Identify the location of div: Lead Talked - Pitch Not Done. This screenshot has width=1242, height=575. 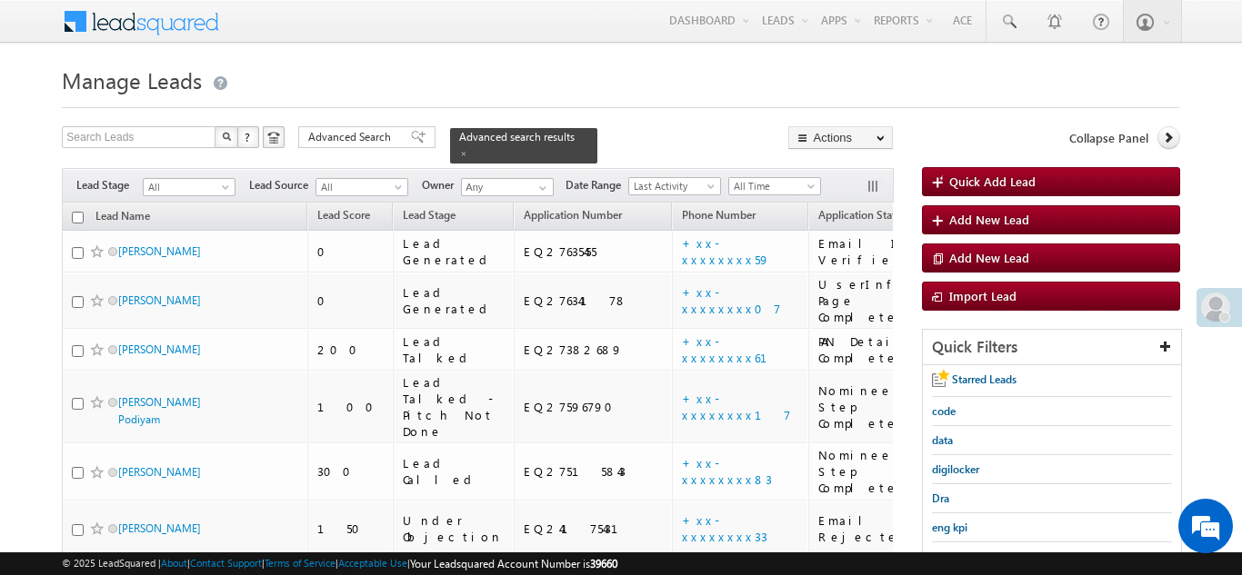
(454, 407).